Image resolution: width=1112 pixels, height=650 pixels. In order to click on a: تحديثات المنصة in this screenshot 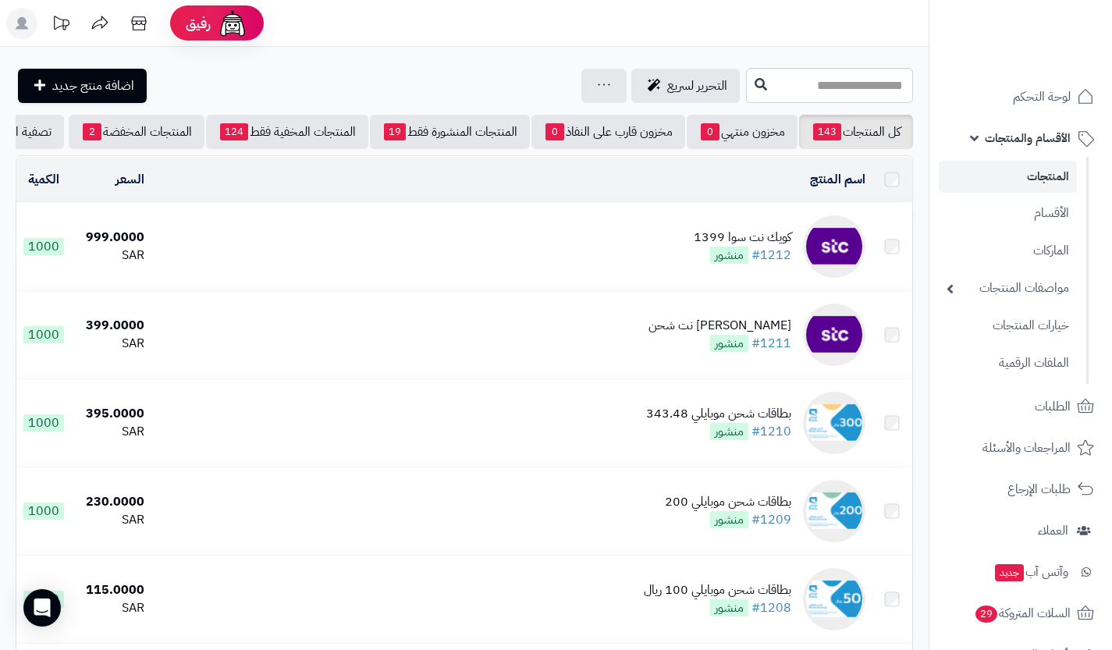, I will do `click(61, 25)`.